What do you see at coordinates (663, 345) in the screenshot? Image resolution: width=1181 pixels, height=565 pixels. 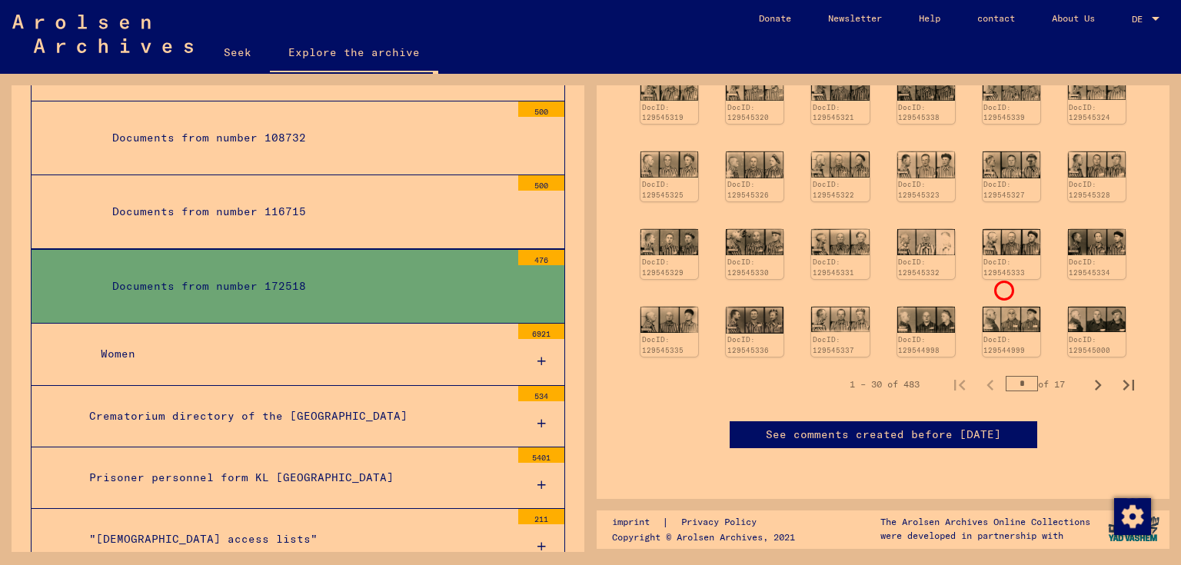 I see `font: DocID: 129545335` at bounding box center [663, 345].